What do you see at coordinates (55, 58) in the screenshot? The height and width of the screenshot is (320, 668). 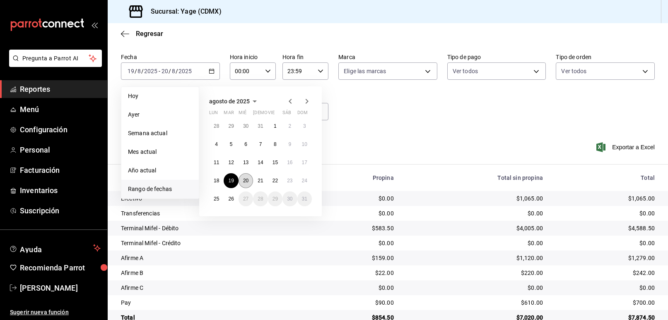 I see `button: Pregunta a Parrot AI` at bounding box center [55, 58].